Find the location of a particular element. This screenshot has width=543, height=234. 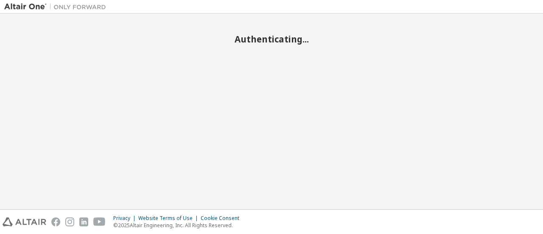

img: instagram.svg is located at coordinates (70, 221).